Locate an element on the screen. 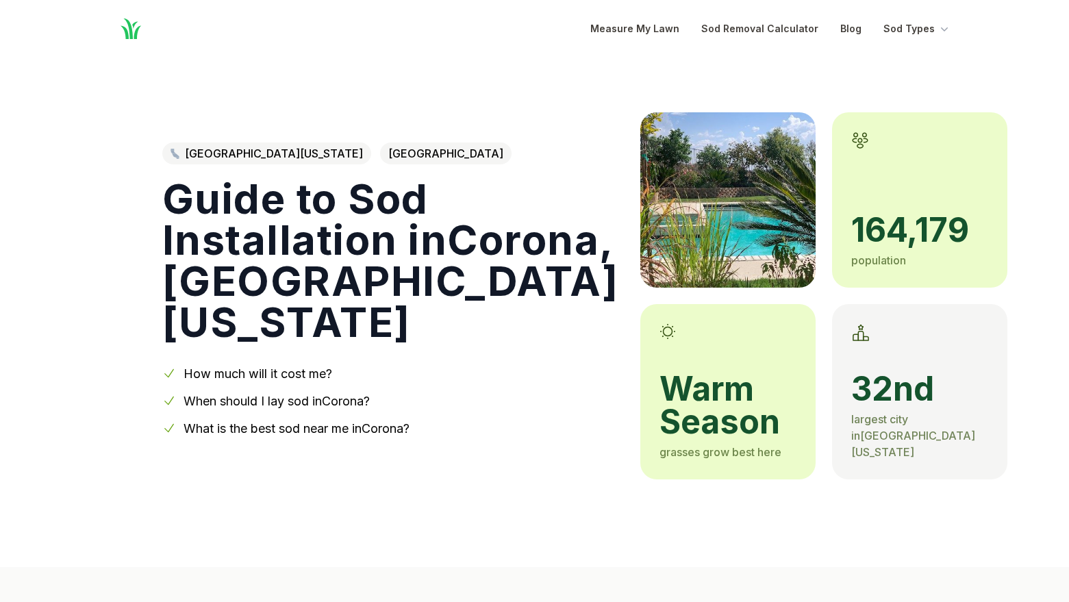  button: Sod Types is located at coordinates (917, 29).